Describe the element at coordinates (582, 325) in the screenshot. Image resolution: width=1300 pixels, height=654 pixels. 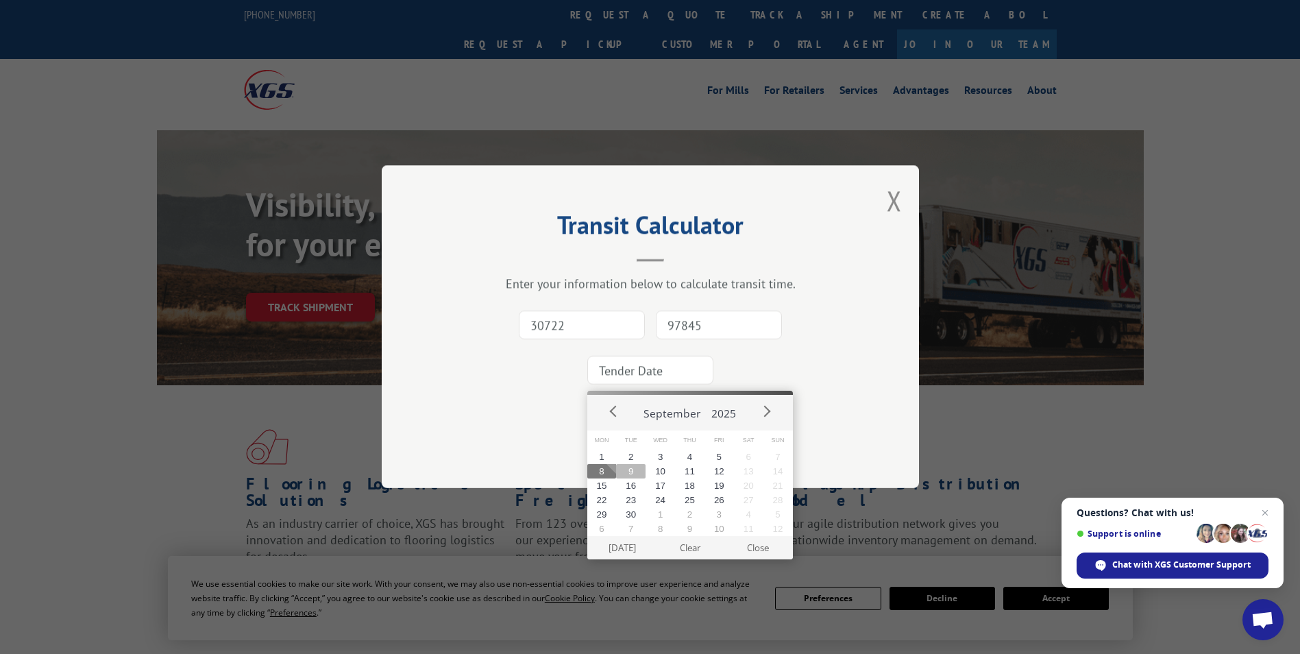
I see `input: Origin Zip` at that location.